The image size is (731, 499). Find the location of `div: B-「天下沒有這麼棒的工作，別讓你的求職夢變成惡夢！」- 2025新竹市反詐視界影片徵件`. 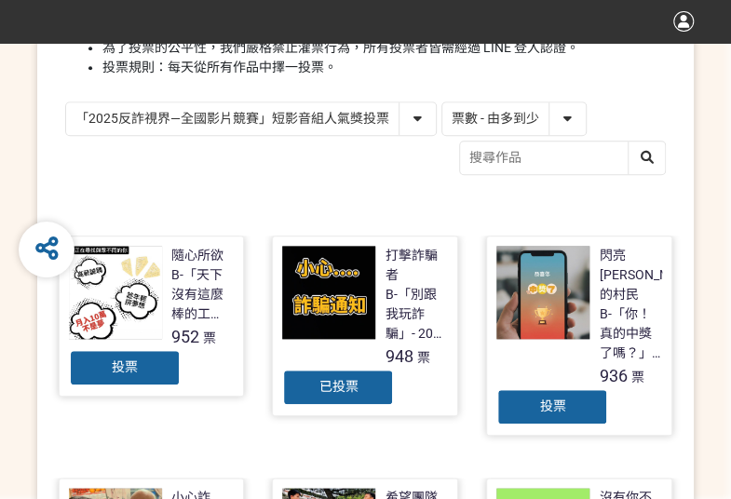

div: B-「天下沒有這麼棒的工作，別讓你的求職夢變成惡夢！」- 2025新竹市反詐視界影片徵件 is located at coordinates (203, 294).